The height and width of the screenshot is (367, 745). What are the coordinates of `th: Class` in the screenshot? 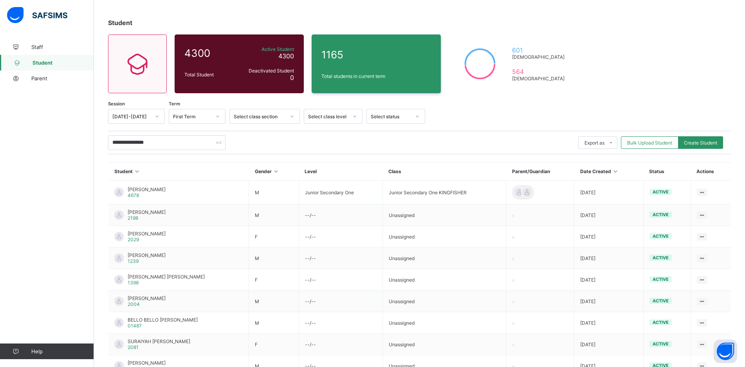 It's located at (444, 172).